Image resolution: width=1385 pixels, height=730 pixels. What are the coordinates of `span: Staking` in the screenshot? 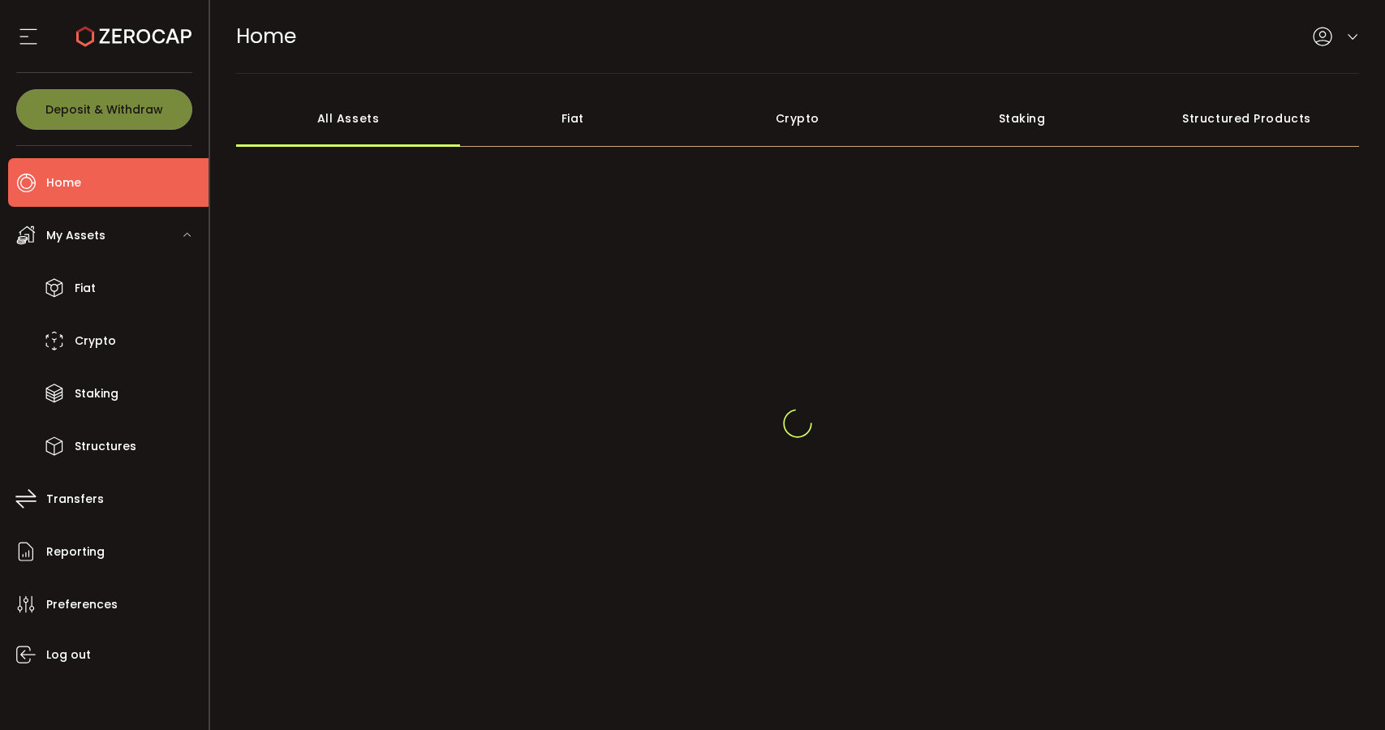 It's located at (97, 393).